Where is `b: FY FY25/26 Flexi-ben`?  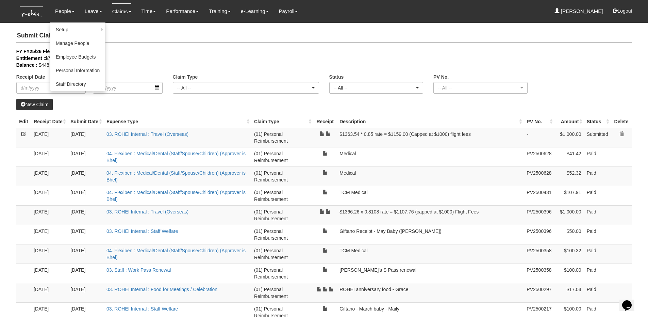
b: FY FY25/26 Flexi-ben is located at coordinates (40, 51).